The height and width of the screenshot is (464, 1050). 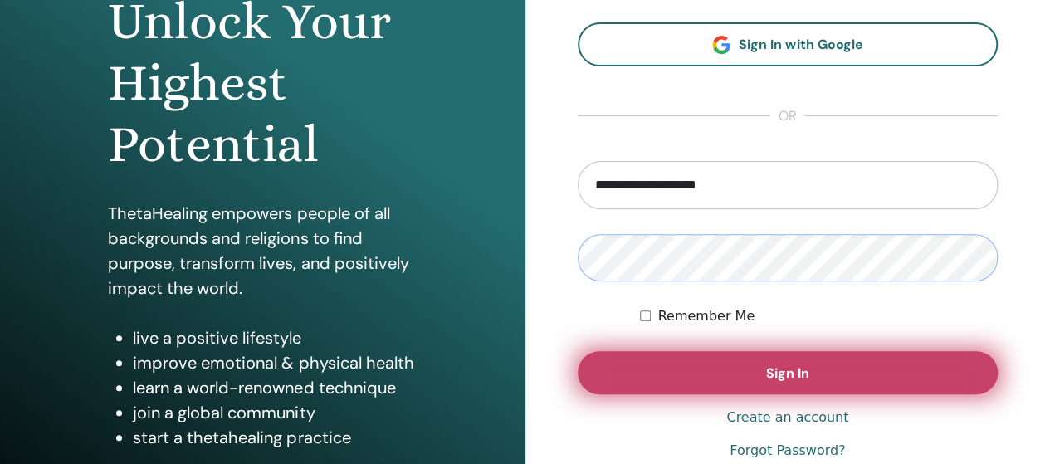 I want to click on li: join a global community, so click(x=275, y=413).